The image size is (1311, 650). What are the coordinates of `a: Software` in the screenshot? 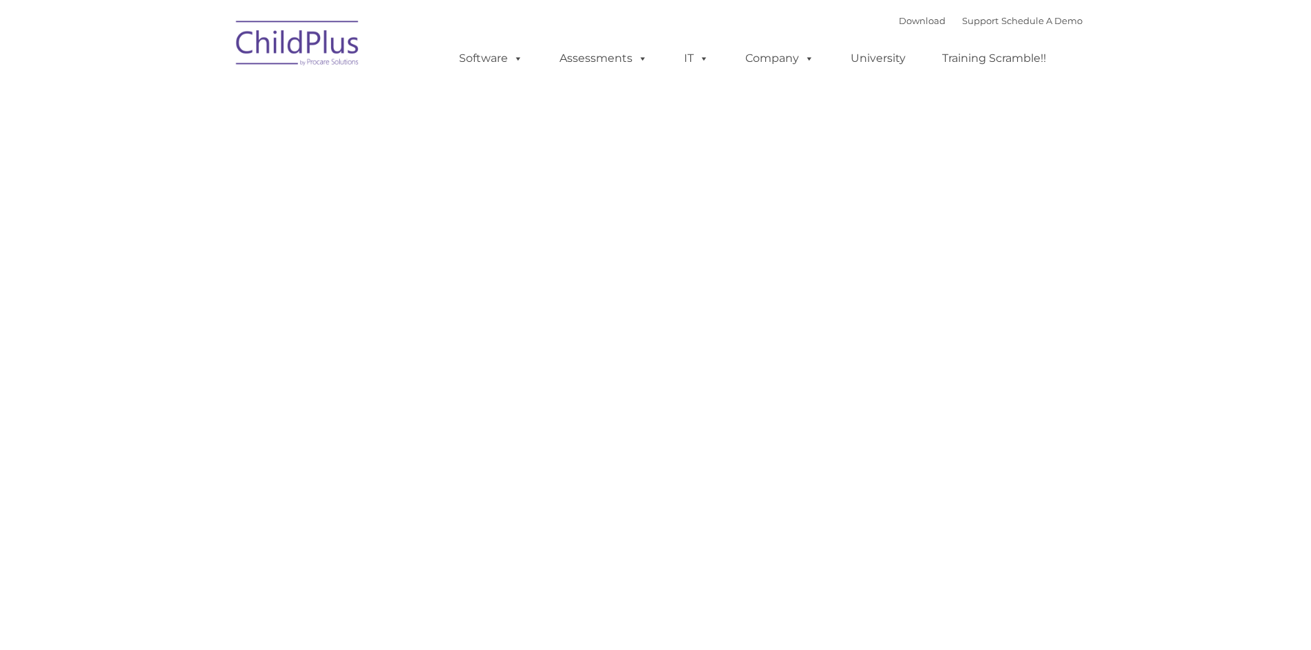 It's located at (491, 59).